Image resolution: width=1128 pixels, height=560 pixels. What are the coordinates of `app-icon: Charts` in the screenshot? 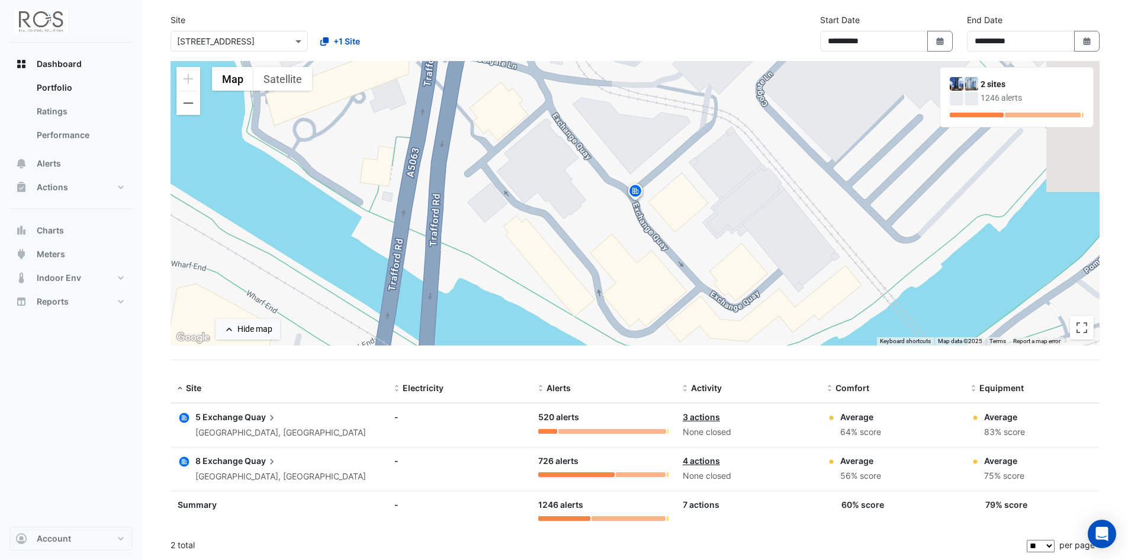 It's located at (21, 230).